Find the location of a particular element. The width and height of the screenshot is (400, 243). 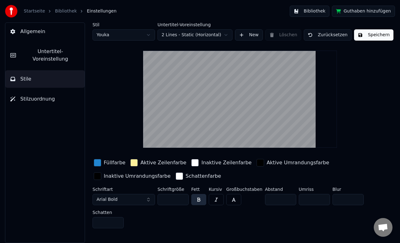

a: Bibliothek is located at coordinates (66, 11).